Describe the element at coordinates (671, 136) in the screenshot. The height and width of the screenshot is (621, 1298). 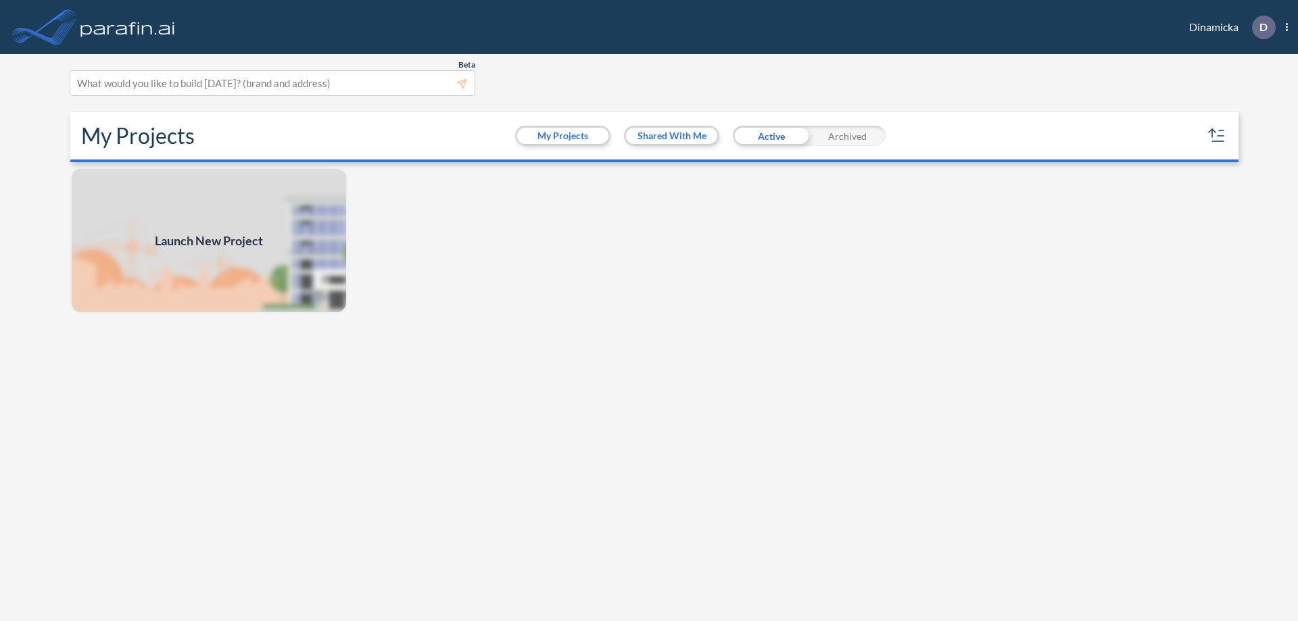
I see `button: Shared With Me` at that location.